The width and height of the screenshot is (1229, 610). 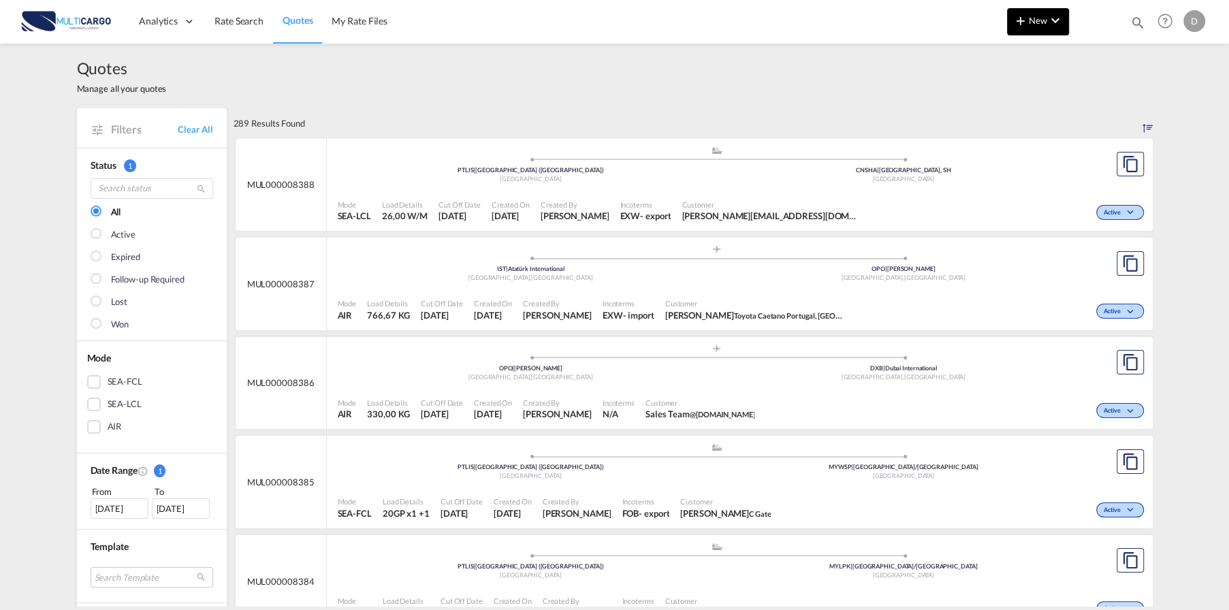 I want to click on span: Status, so click(x=103, y=165).